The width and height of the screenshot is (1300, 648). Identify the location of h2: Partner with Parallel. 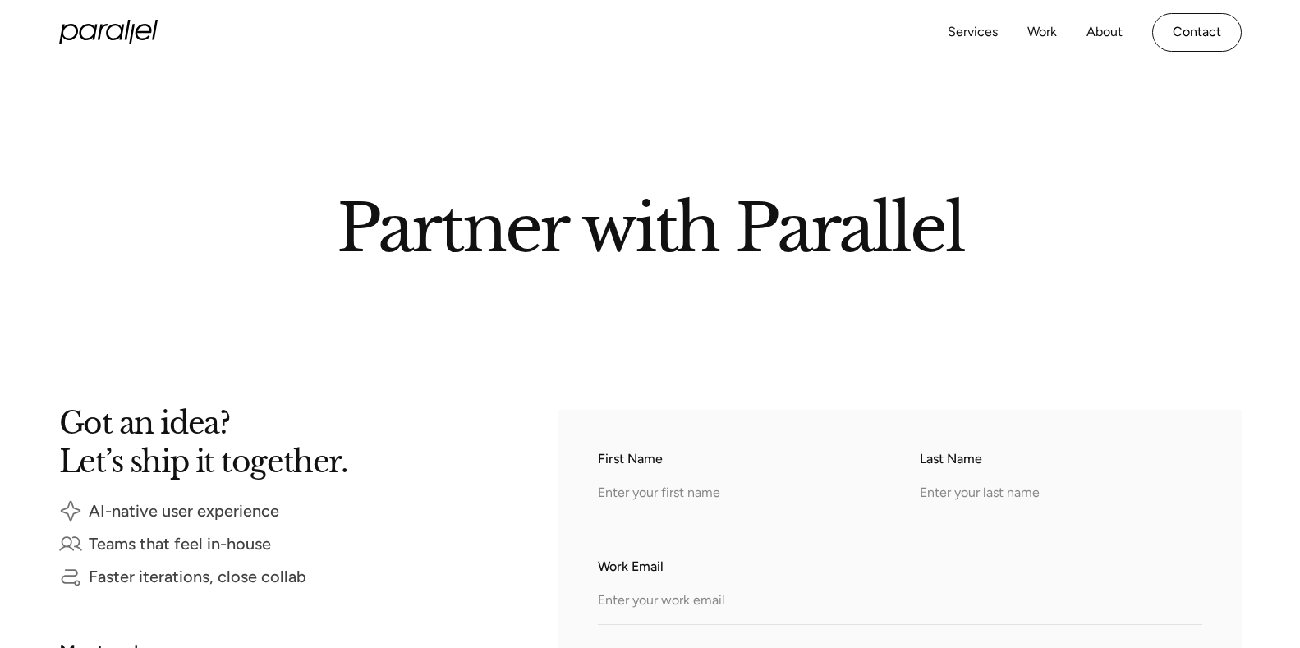
(650, 224).